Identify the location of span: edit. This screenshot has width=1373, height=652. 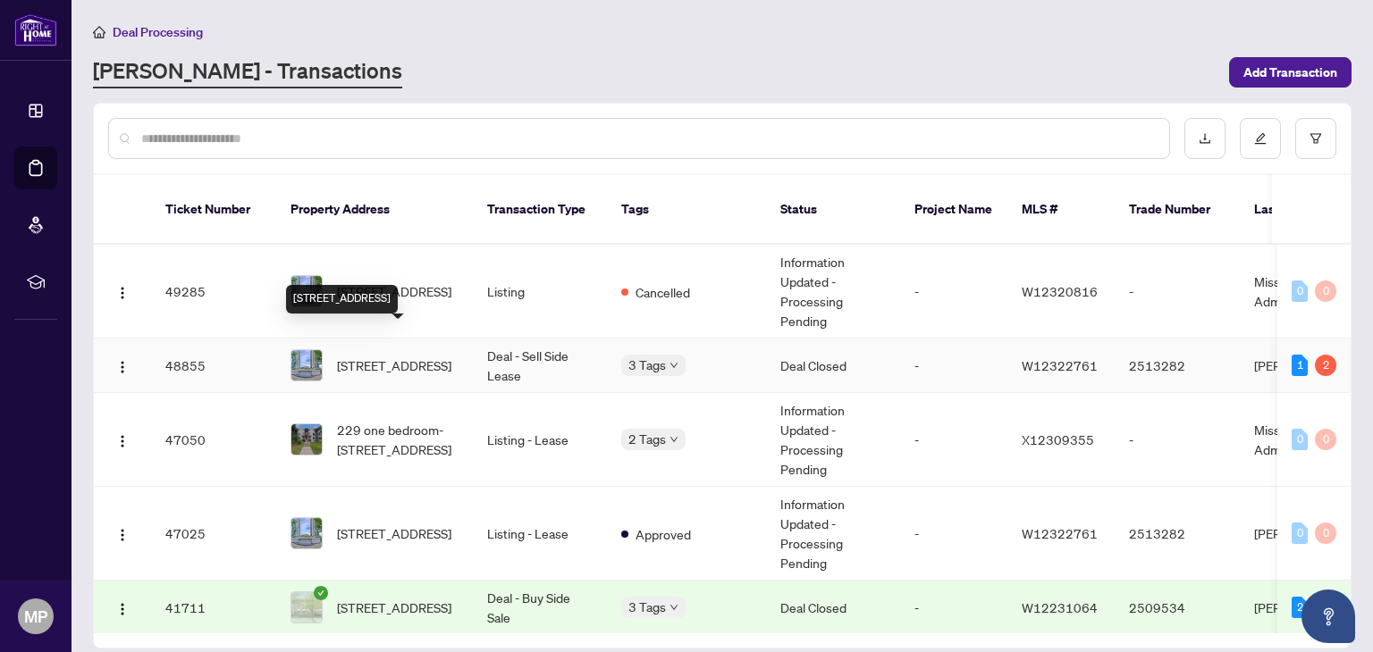
(1260, 139).